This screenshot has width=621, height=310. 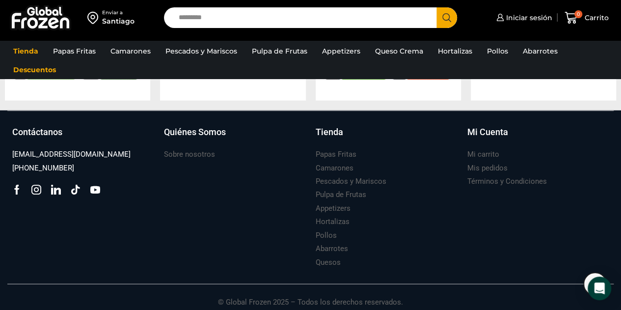 What do you see at coordinates (332, 221) in the screenshot?
I see `h3: Hortalizas` at bounding box center [332, 221].